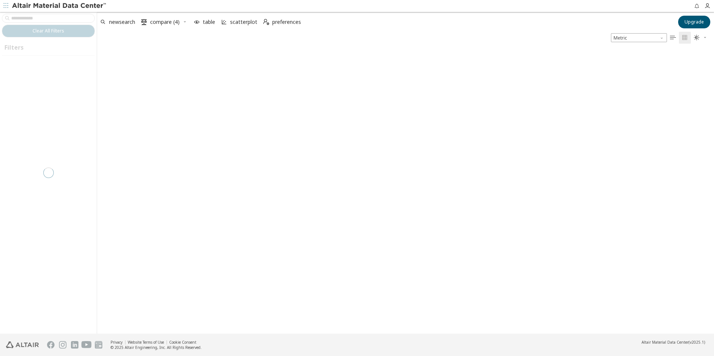 The image size is (714, 356). What do you see at coordinates (639, 38) in the screenshot?
I see `div: Unit System` at bounding box center [639, 38].